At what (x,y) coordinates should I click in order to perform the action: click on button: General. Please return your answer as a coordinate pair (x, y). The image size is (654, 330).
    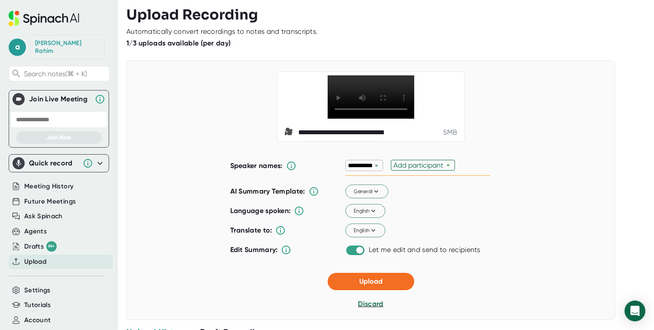
    Looking at the image, I should click on (367, 192).